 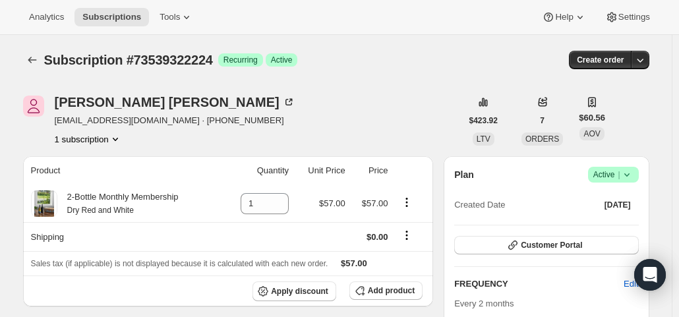 I want to click on th: Product, so click(x=123, y=171).